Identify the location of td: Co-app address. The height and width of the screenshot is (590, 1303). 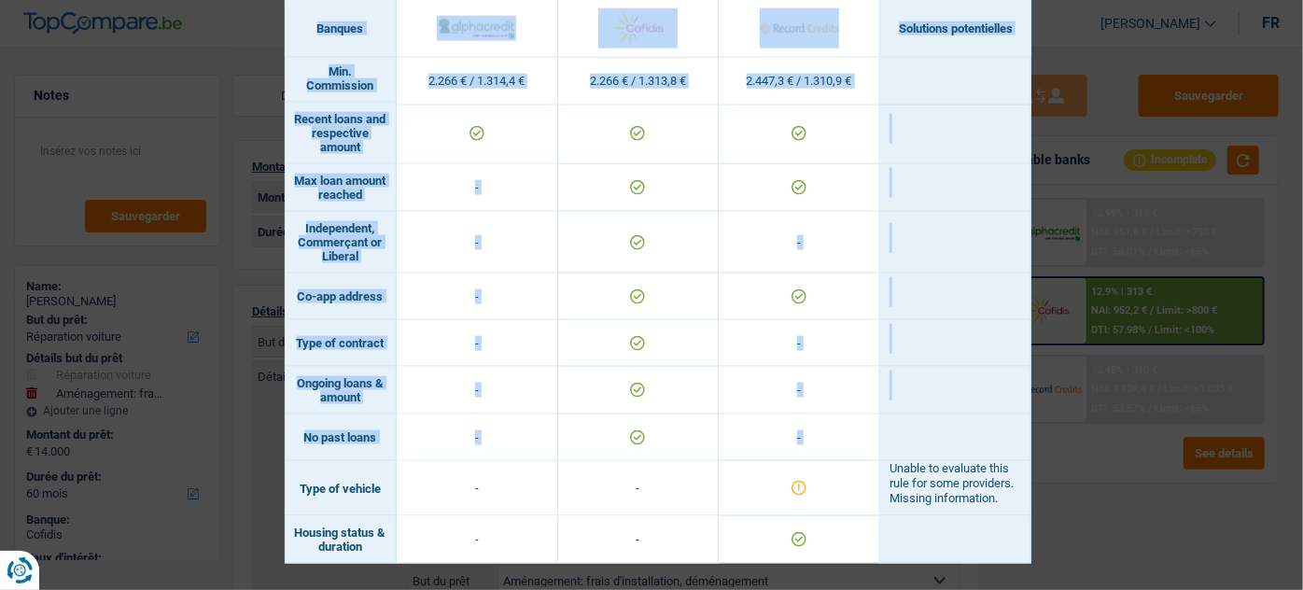
(341, 297).